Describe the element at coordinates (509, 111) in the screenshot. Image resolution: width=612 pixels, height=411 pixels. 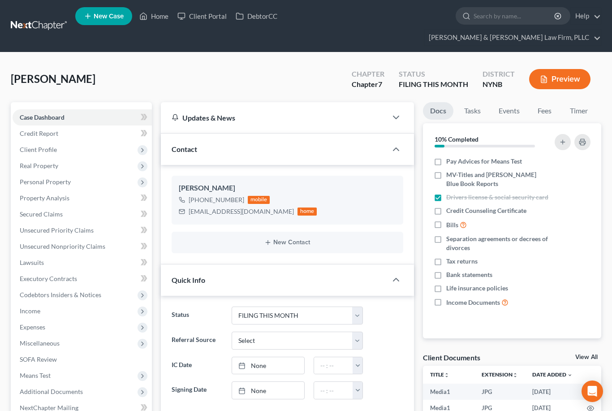
I see `a: Events` at that location.